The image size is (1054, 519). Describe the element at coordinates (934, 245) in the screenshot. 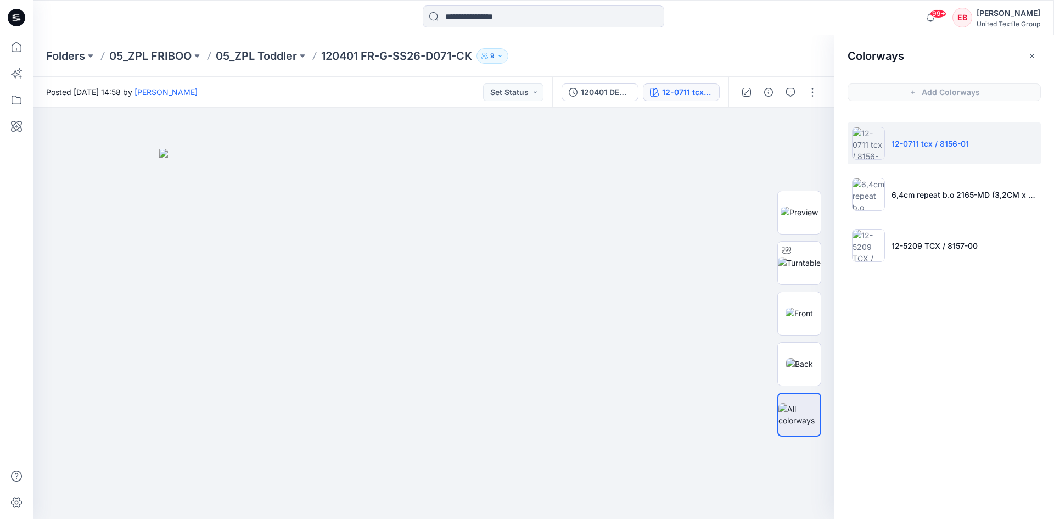

I see `p: 12-5209 TCX / 8157-00` at that location.